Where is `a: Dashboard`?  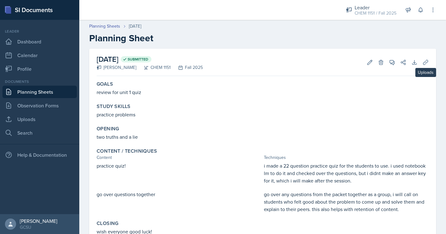 a: Dashboard is located at coordinates (40, 42).